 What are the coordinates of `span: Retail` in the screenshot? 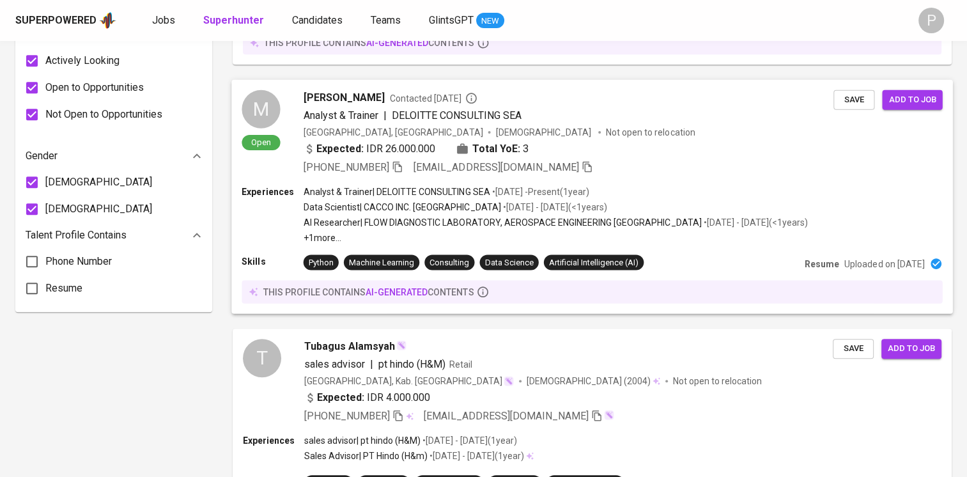 It's located at (461, 364).